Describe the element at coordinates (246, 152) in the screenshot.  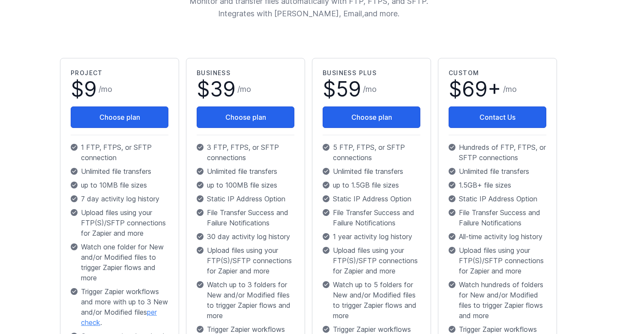
I see `p: 3 FTP, FTPS, or SFTP connections` at that location.